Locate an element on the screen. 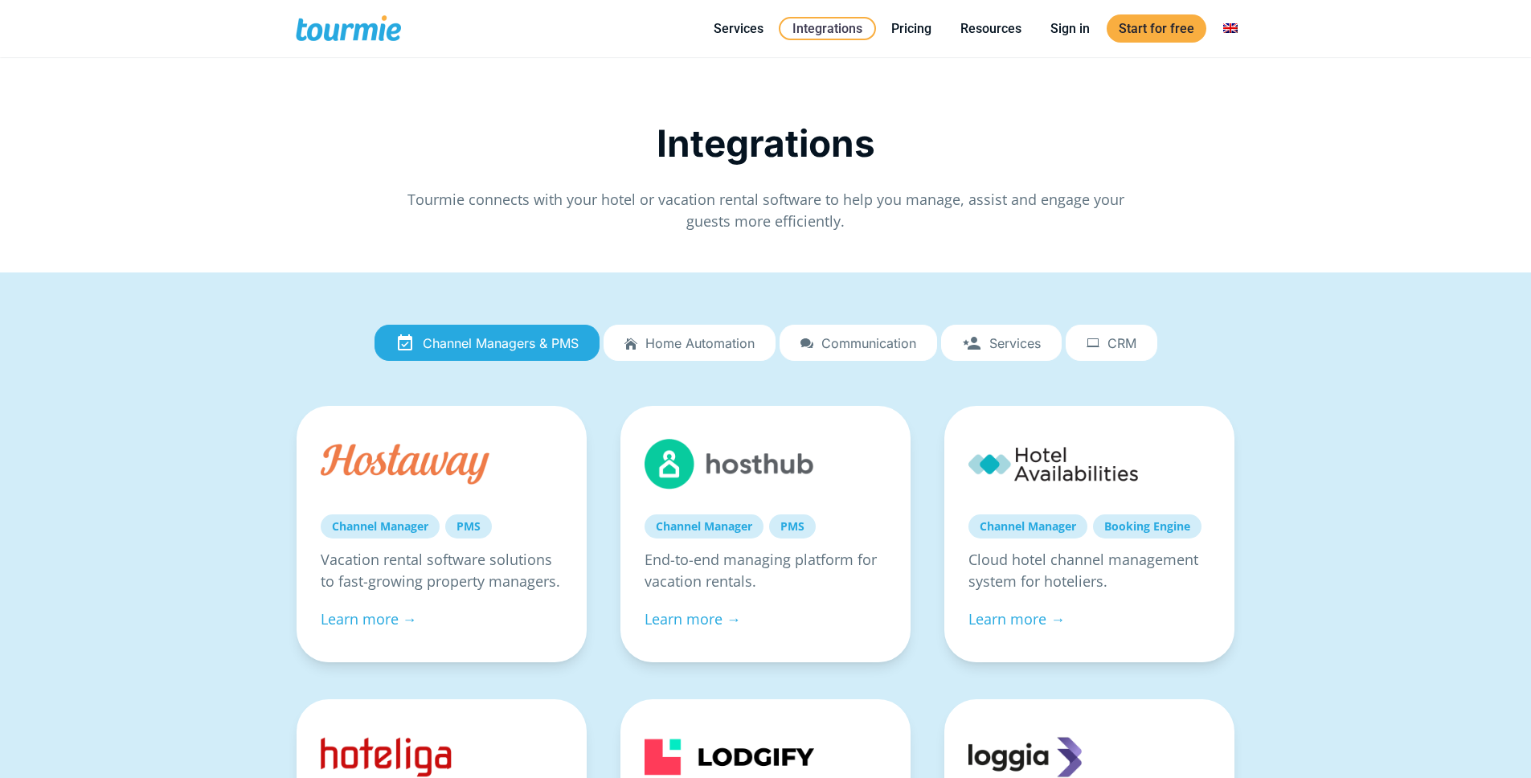 Image resolution: width=1531 pixels, height=778 pixels. a: Switch to is located at coordinates (1230, 28).